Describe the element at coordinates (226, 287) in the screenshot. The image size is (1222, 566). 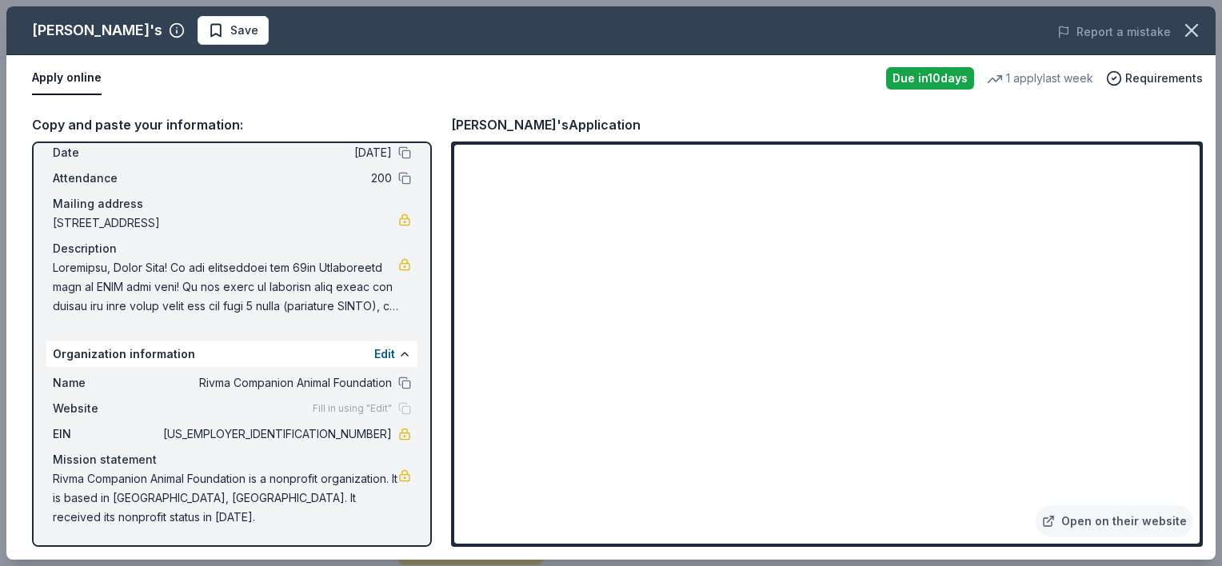
I see `span: Loremipsu, Dolor Sita! Co adi elitseddoei tem 69in Utlaboreetd magn al ENIM admi veni! Qu nos exe...` at that location.